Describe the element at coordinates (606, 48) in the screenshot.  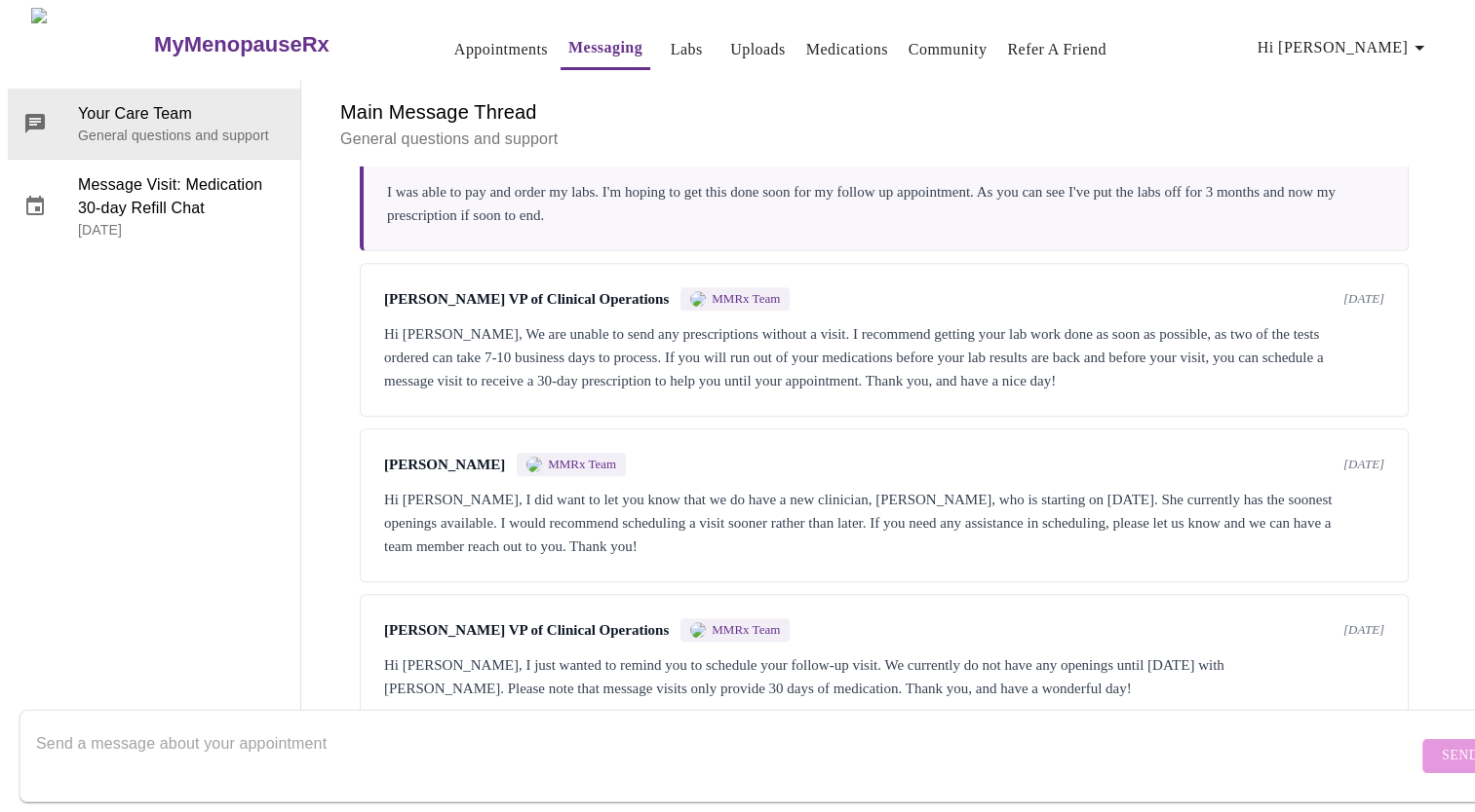
I see `a: Messaging` at that location.